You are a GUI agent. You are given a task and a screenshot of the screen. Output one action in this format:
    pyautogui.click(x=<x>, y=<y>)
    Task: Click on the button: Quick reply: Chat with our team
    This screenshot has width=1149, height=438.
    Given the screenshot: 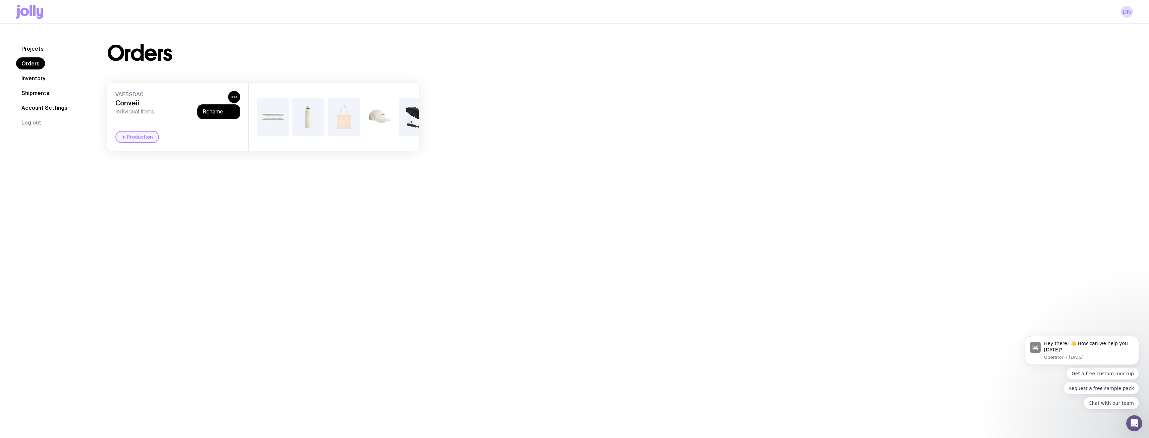 What is the action you would take?
    pyautogui.click(x=96, y=73)
    